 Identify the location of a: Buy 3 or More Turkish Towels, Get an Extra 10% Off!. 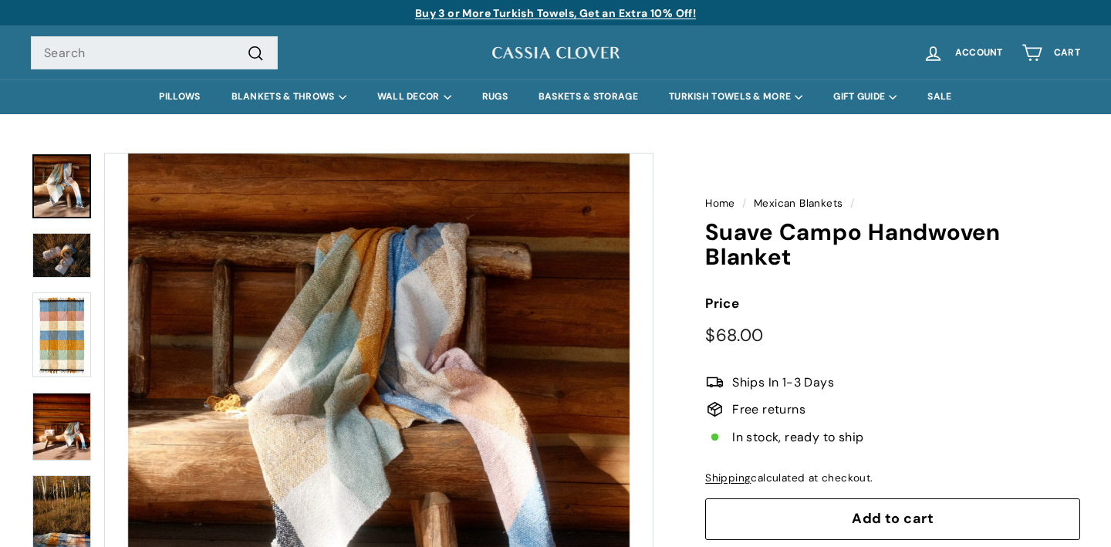
(556, 13).